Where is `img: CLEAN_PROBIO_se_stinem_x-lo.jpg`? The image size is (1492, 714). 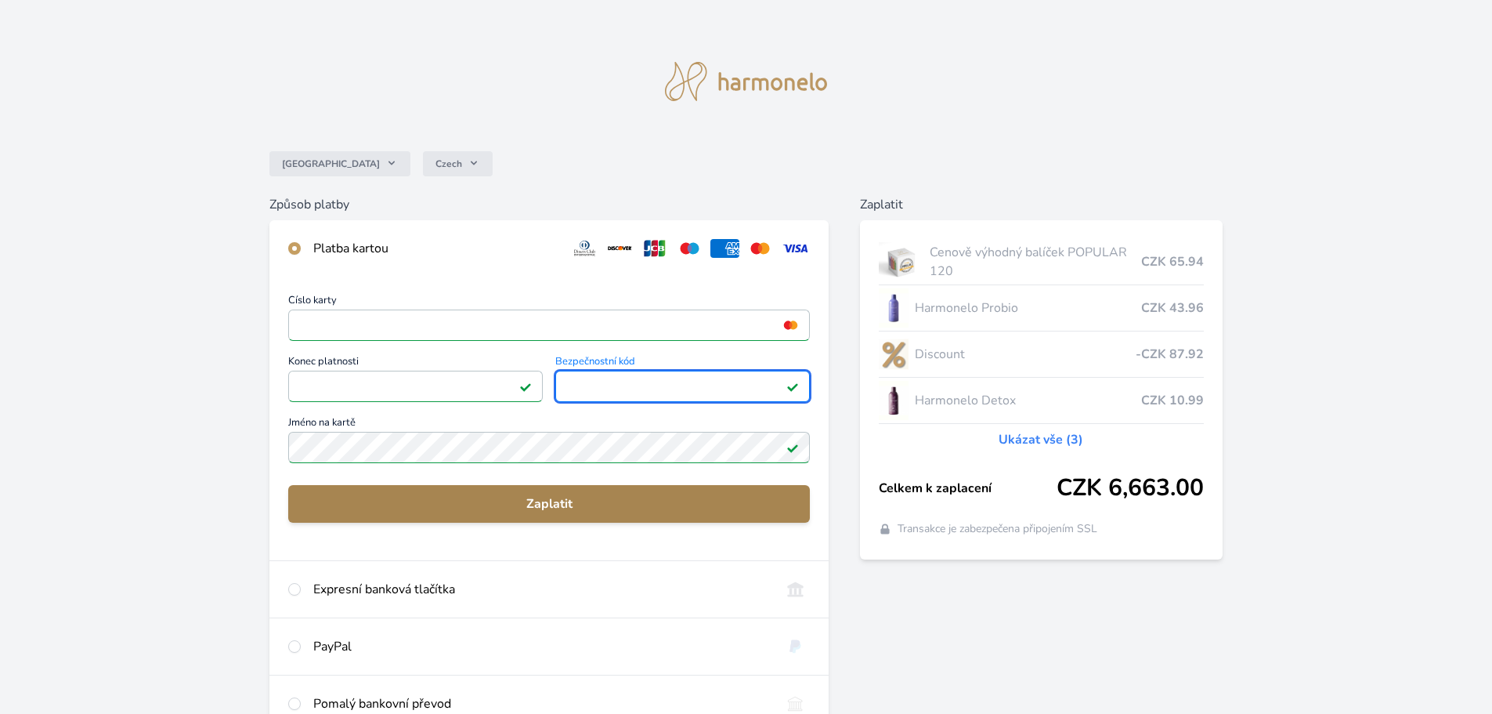 img: CLEAN_PROBIO_se_stinem_x-lo.jpg is located at coordinates (894, 308).